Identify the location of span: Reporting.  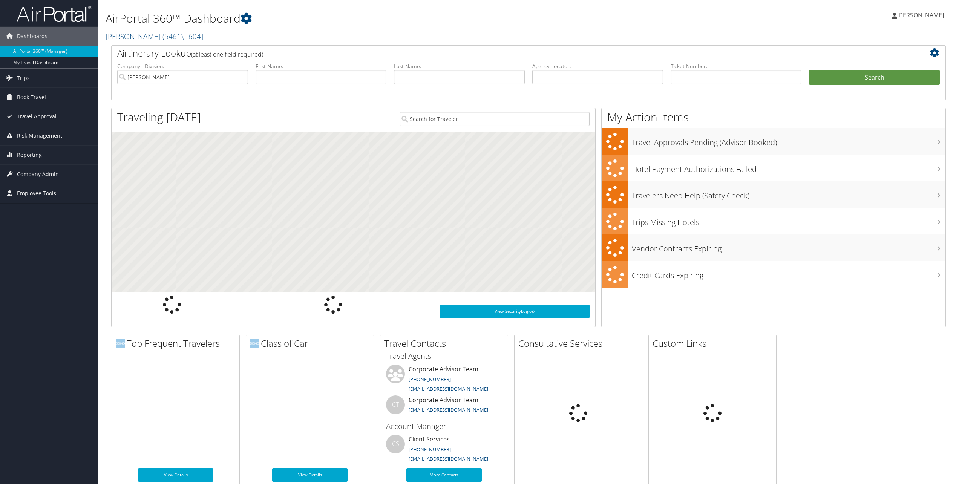
(29, 155).